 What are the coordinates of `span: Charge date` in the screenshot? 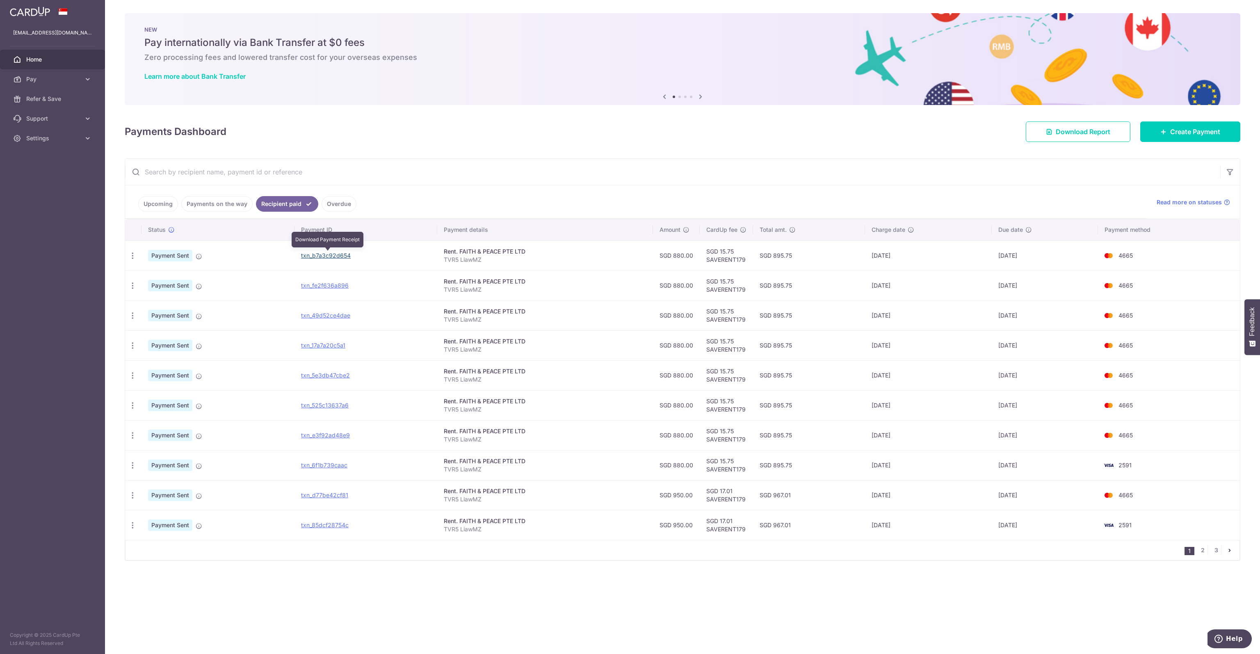 It's located at (888, 230).